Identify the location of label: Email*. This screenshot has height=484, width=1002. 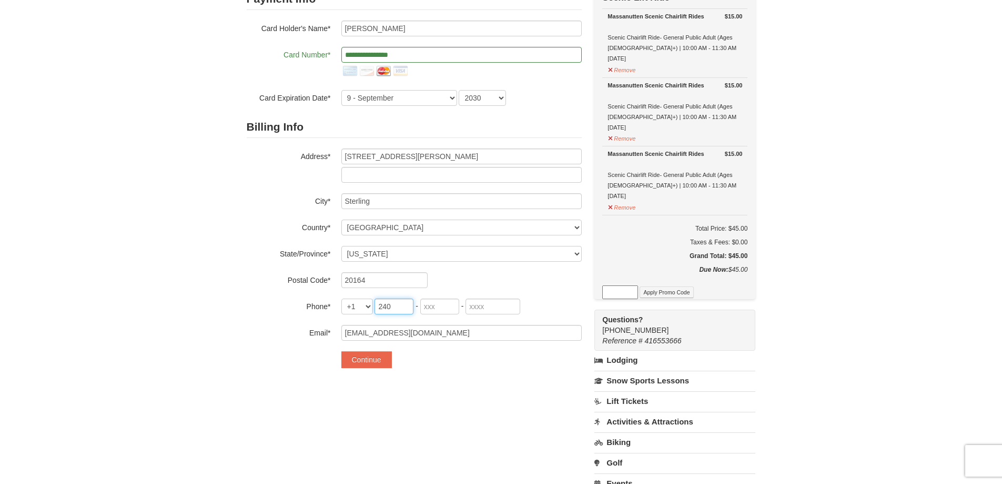
(289, 331).